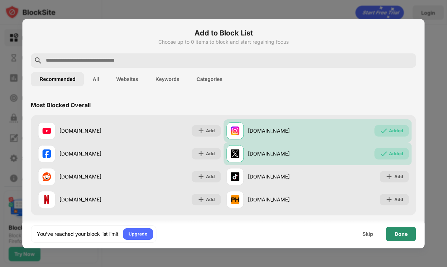 Image resolution: width=447 pixels, height=267 pixels. What do you see at coordinates (167, 79) in the screenshot?
I see `button: Keywords` at bounding box center [167, 79].